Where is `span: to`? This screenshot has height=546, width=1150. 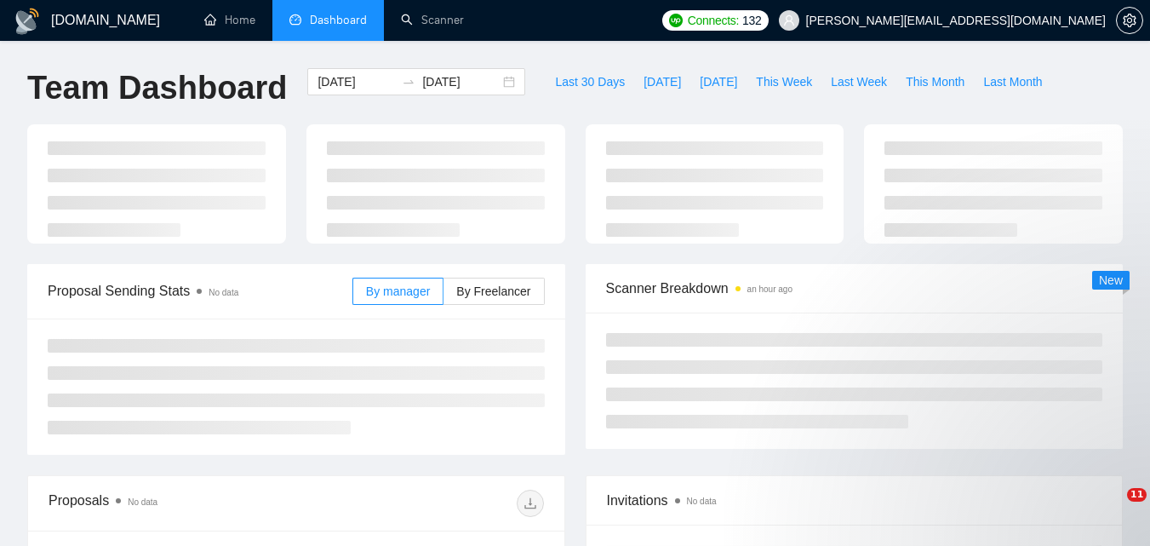 span: to is located at coordinates (409, 82).